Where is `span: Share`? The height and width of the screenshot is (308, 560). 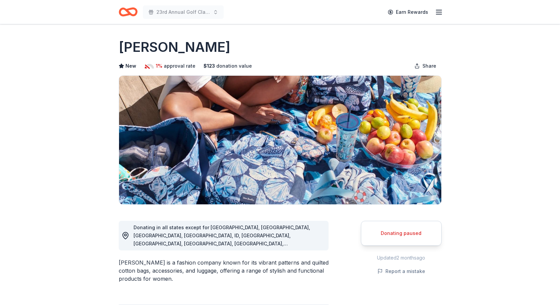
span: Share is located at coordinates (429, 66).